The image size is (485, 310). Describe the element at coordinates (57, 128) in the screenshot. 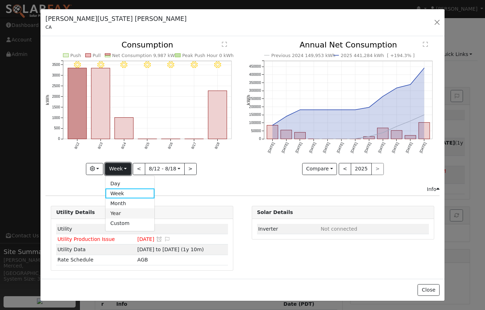

I see `text: 500` at that location.